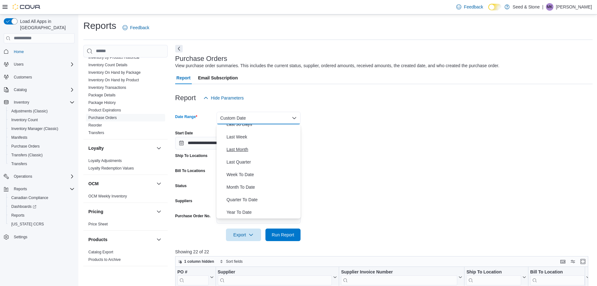 The image size is (597, 286). What do you see at coordinates (262, 212) in the screenshot?
I see `span: Year To Date` at bounding box center [262, 212].